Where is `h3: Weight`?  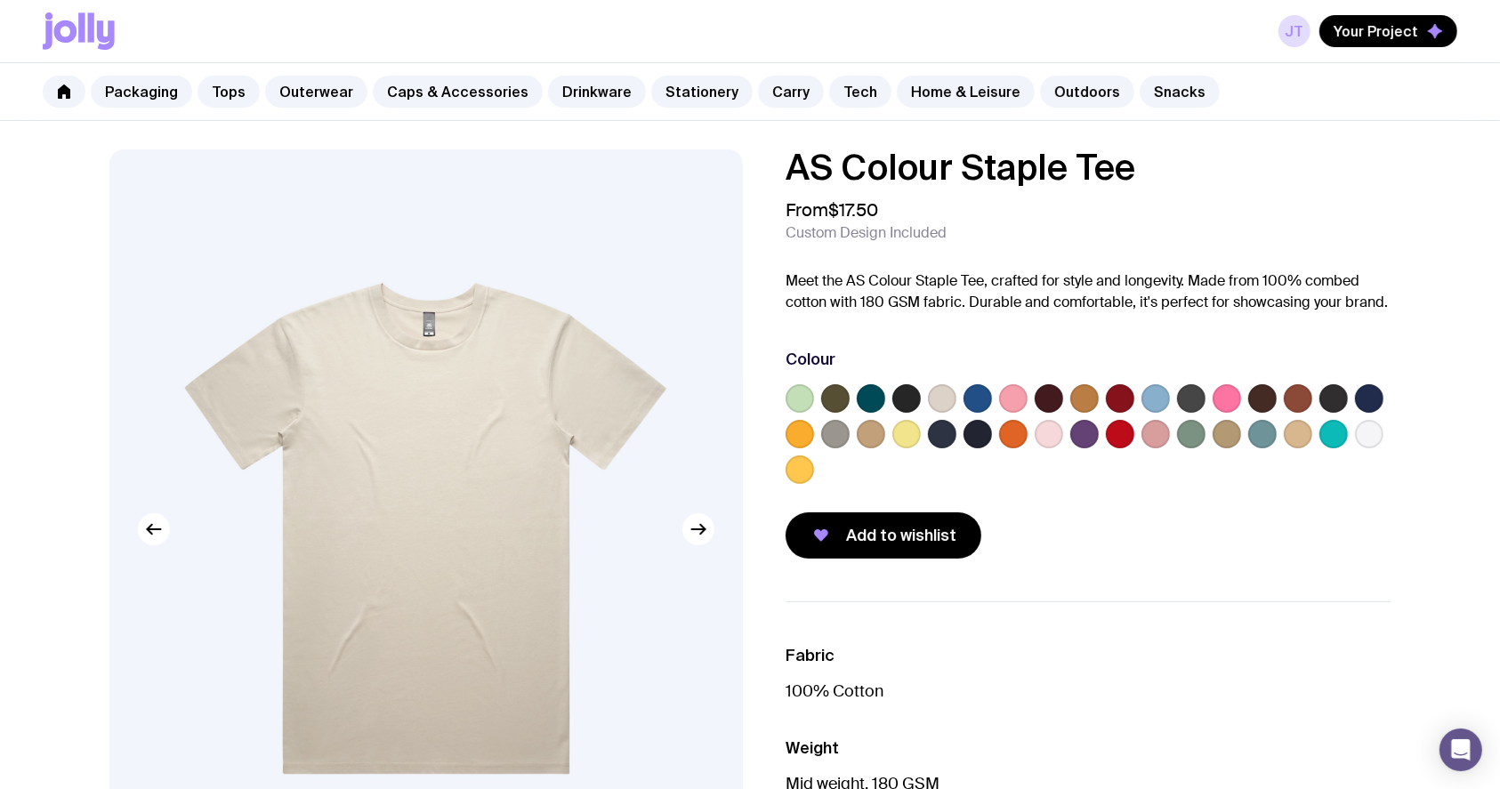
h3: Weight is located at coordinates (1088, 748).